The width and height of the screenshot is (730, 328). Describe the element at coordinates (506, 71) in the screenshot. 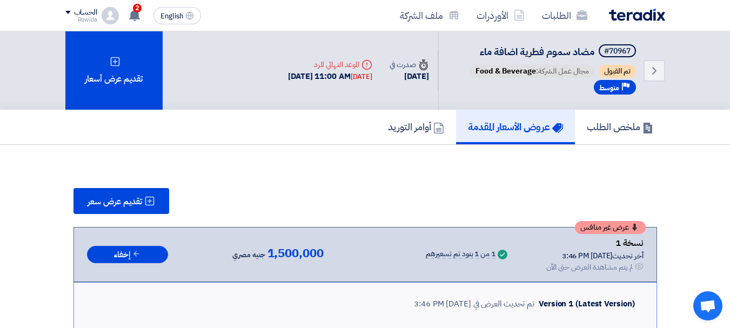

I see `span: Food & Beverage` at that location.